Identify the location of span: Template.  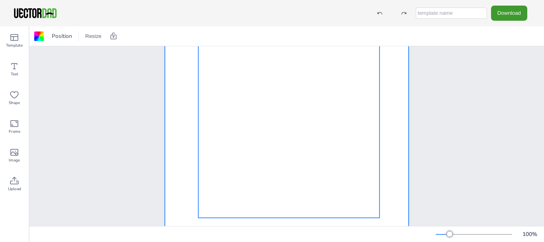
(14, 45).